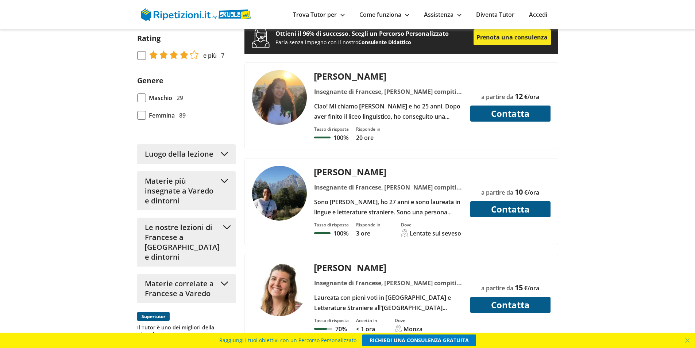 The width and height of the screenshot is (695, 348). What do you see at coordinates (519, 96) in the screenshot?
I see `span: 12` at bounding box center [519, 96].